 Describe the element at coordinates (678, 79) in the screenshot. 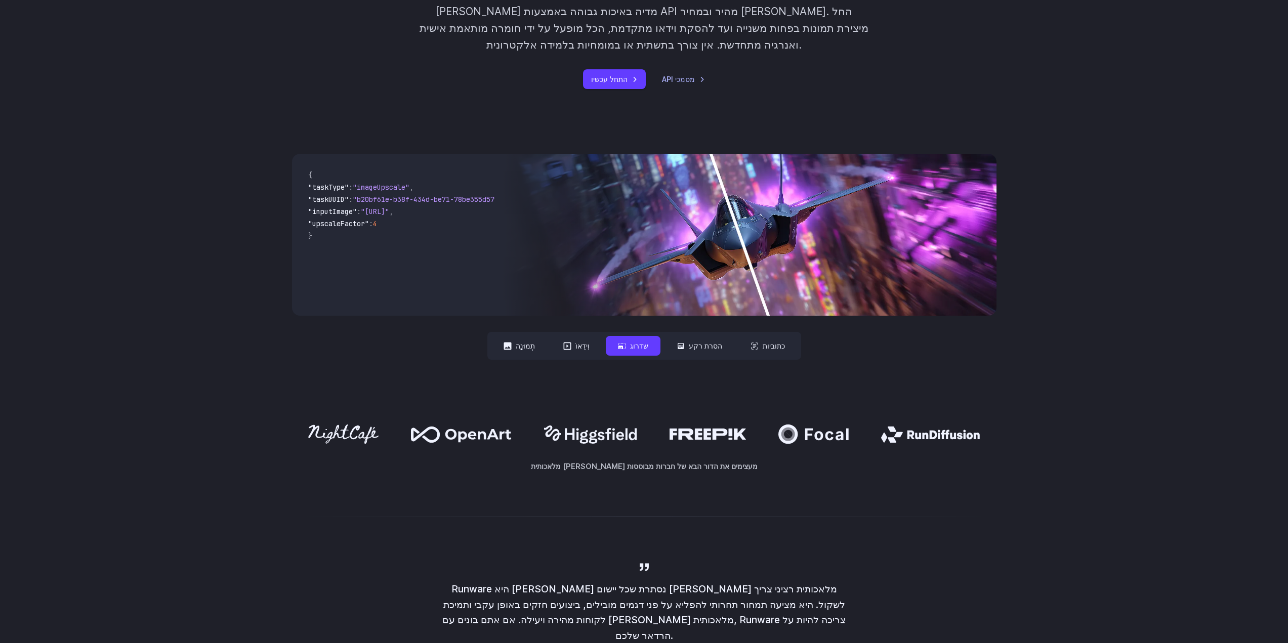

I see `font: מסמכי API` at that location.